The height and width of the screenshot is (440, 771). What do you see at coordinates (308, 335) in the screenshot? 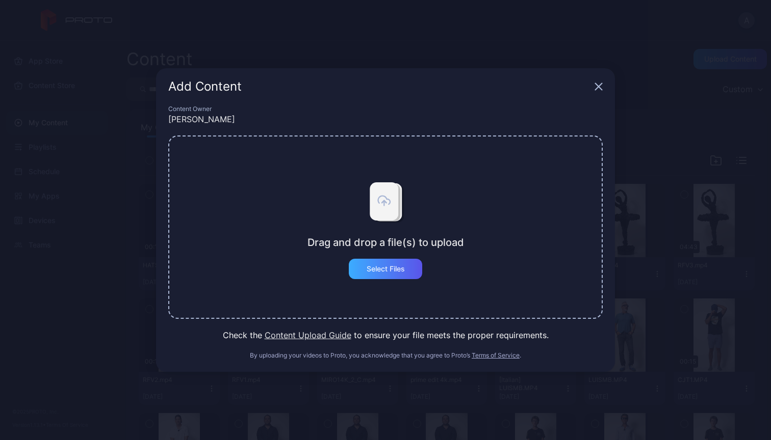
I see `button: Content Upload Guide` at bounding box center [308, 335].